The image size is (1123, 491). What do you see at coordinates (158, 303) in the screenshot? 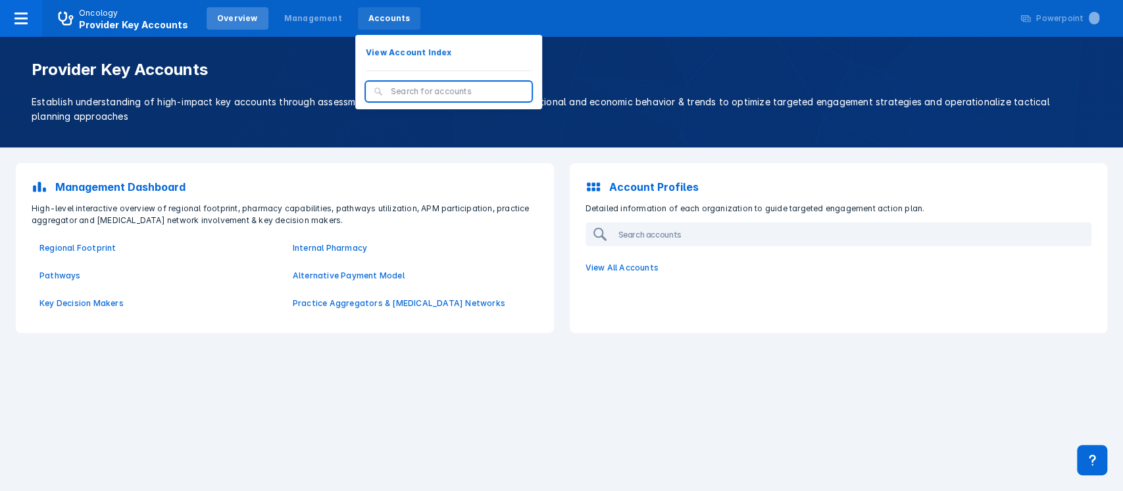
I see `a: Key Decision Makers` at bounding box center [158, 303].